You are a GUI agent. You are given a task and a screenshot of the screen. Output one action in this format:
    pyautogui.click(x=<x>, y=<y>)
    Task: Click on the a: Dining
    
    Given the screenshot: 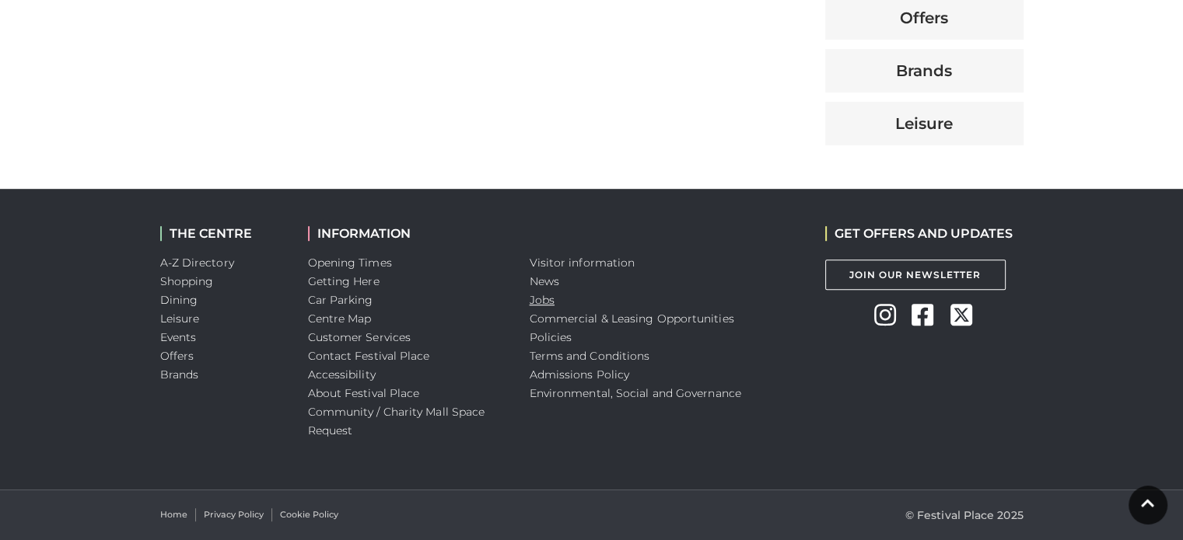 What is the action you would take?
    pyautogui.click(x=179, y=300)
    